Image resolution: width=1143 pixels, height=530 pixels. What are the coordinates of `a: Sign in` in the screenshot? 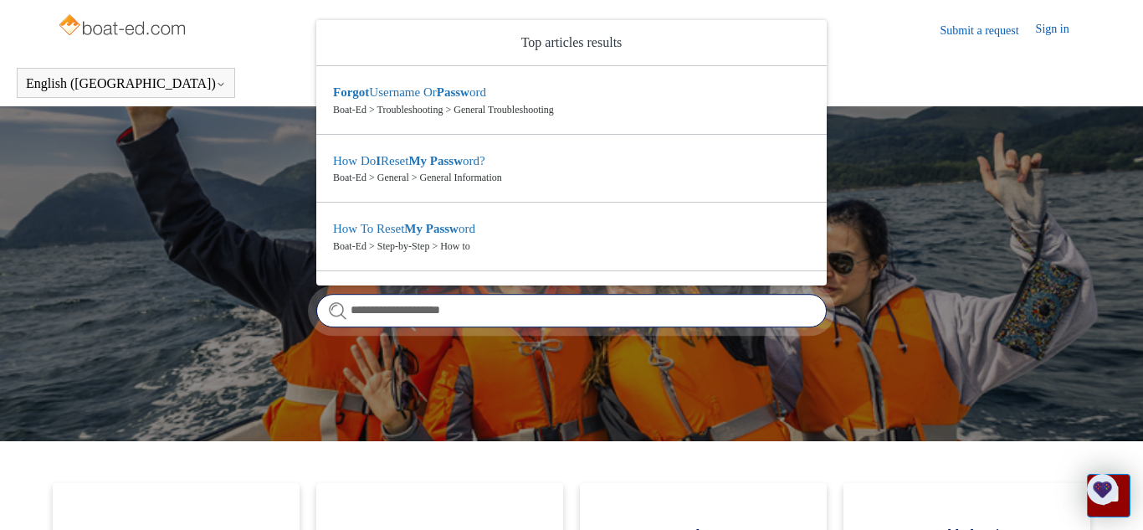 It's located at (1061, 30).